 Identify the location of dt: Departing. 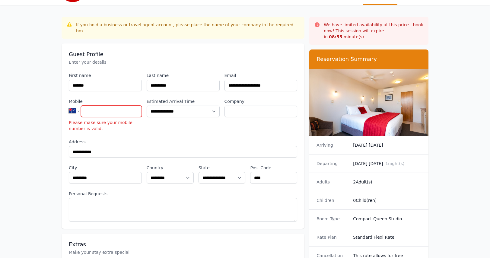
(332, 163).